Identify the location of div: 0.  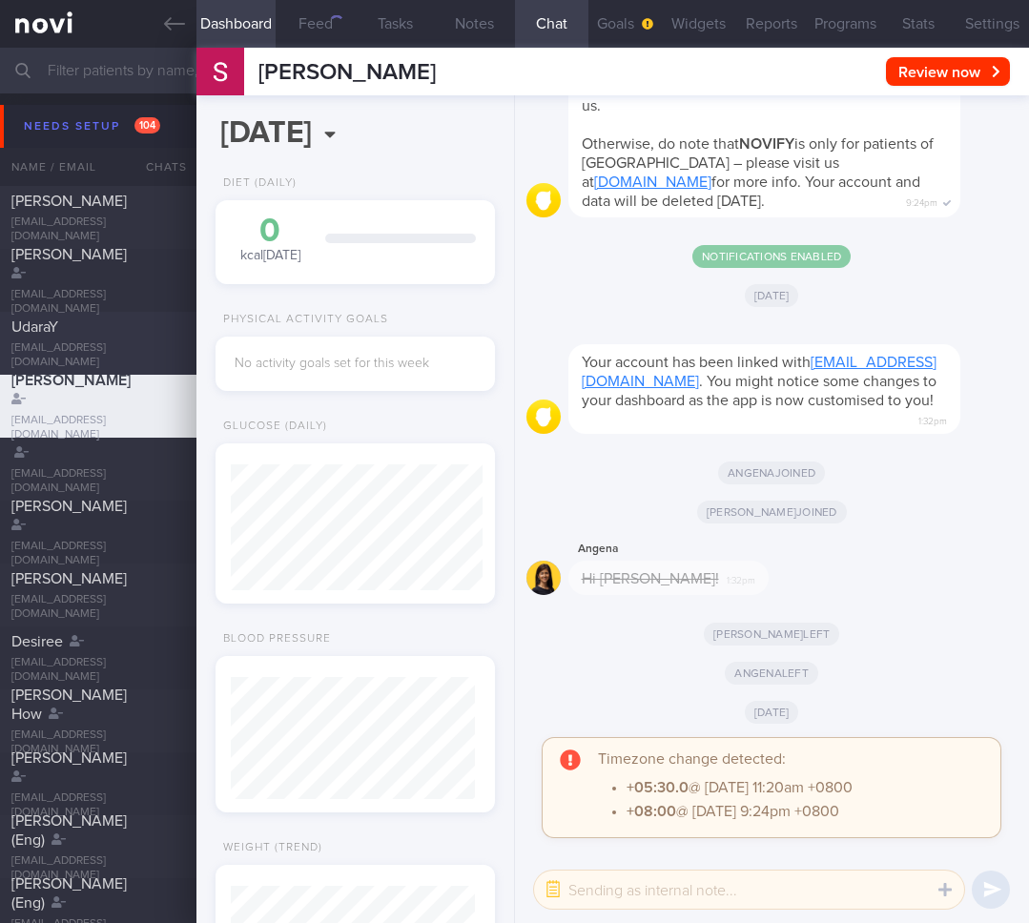
(270, 231).